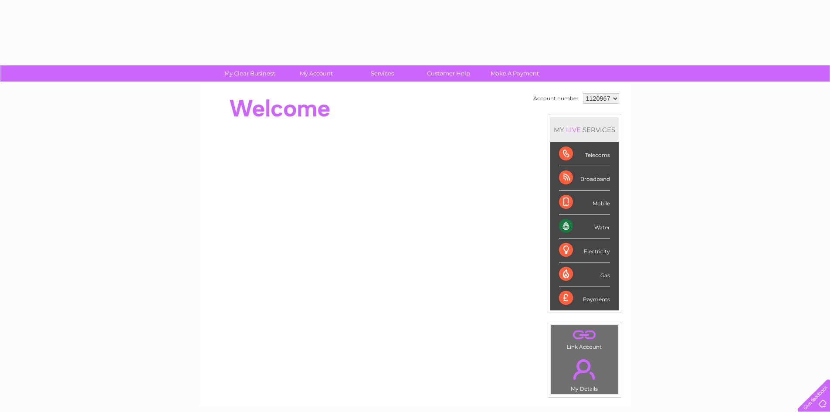 The height and width of the screenshot is (412, 830). I want to click on a: My Clear Business, so click(250, 73).